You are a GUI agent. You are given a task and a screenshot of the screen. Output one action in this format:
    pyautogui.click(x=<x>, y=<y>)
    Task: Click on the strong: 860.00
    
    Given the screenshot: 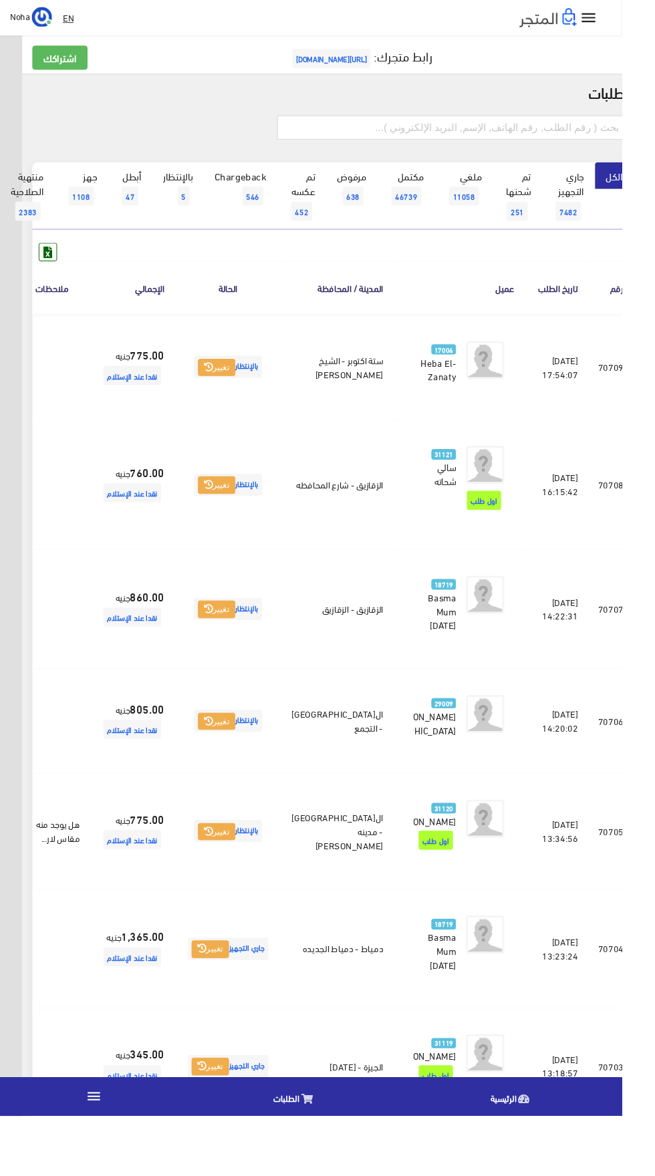 What is the action you would take?
    pyautogui.click(x=155, y=628)
    